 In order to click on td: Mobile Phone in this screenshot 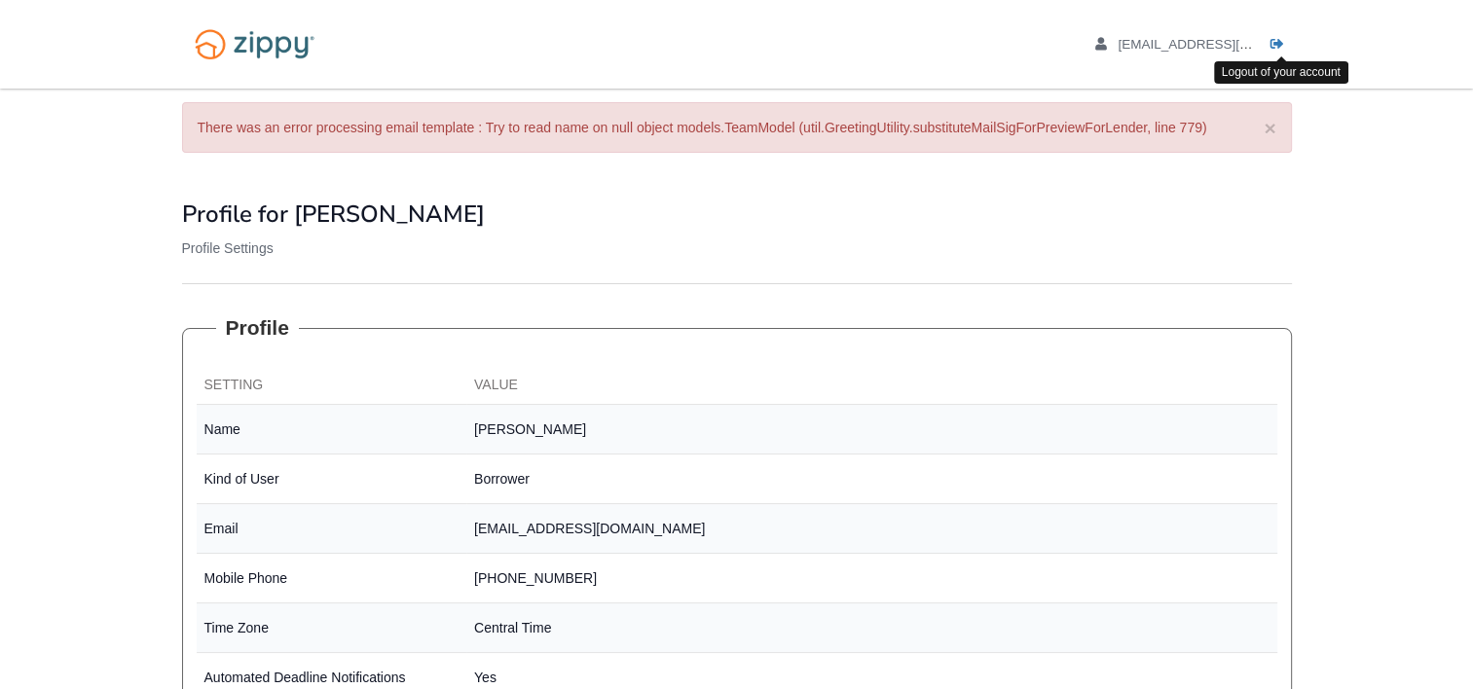, I will do `click(332, 578)`.